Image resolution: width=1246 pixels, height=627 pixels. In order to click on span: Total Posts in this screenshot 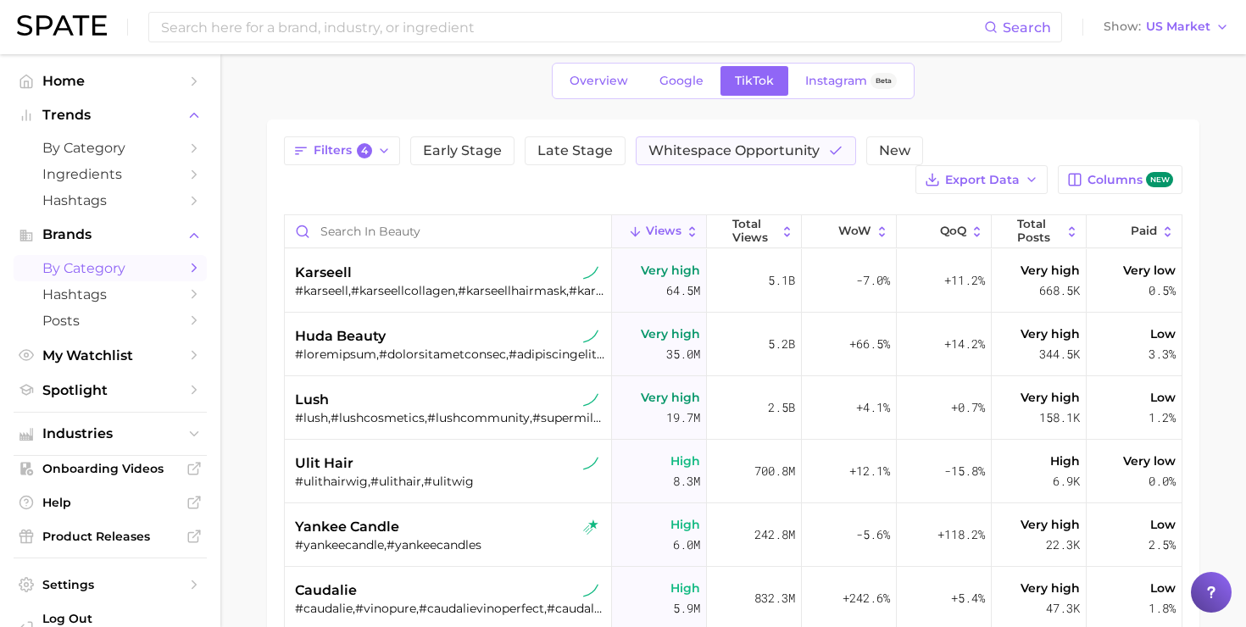, I will do `click(1040, 231)`.